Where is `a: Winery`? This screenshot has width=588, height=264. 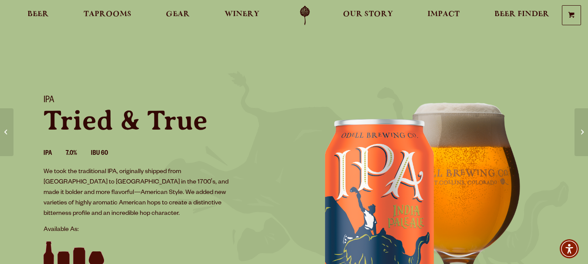 a: Winery is located at coordinates (242, 15).